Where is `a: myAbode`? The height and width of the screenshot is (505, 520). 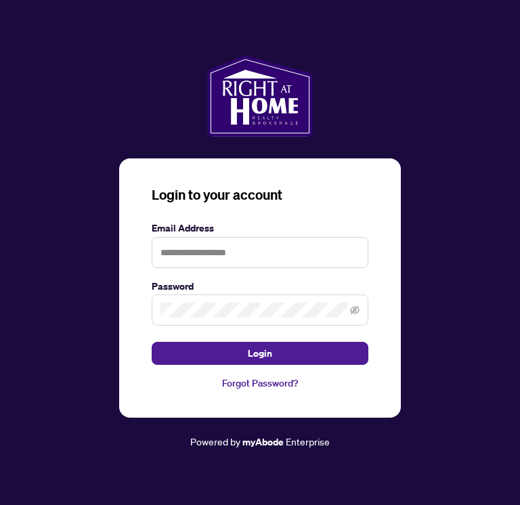 a: myAbode is located at coordinates (263, 442).